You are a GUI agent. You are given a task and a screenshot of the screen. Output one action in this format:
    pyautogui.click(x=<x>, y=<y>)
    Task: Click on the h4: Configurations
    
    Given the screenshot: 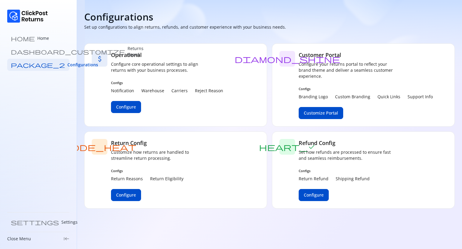 What is the action you would take?
    pyautogui.click(x=119, y=17)
    